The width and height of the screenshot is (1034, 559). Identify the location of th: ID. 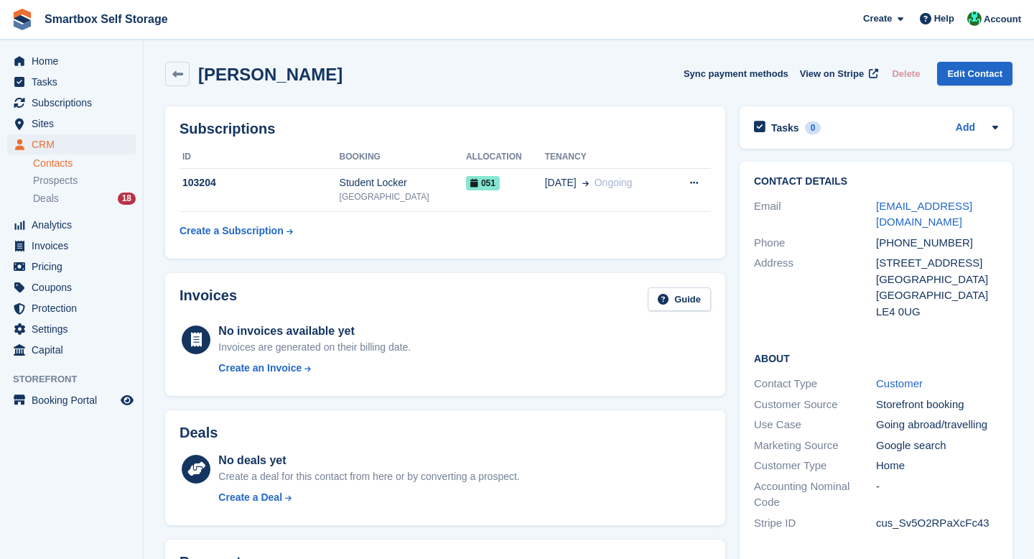
(259, 157).